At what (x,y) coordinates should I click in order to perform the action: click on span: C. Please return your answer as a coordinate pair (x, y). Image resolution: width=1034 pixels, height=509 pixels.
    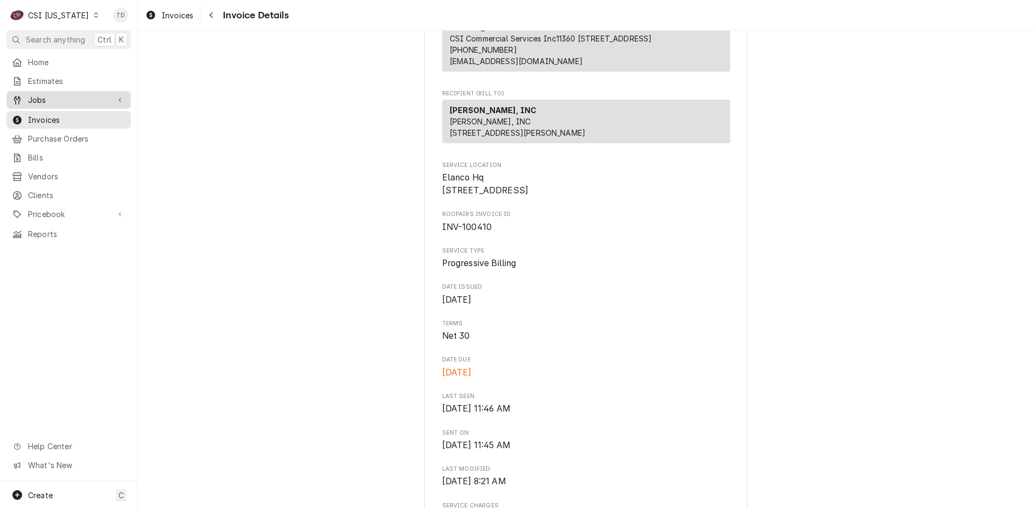
    Looking at the image, I should click on (121, 495).